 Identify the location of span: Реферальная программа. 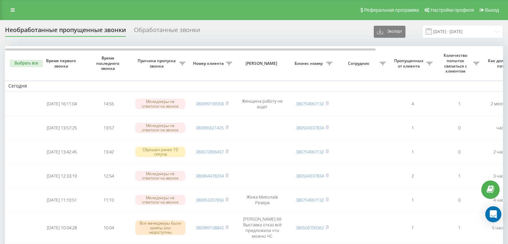
(391, 10).